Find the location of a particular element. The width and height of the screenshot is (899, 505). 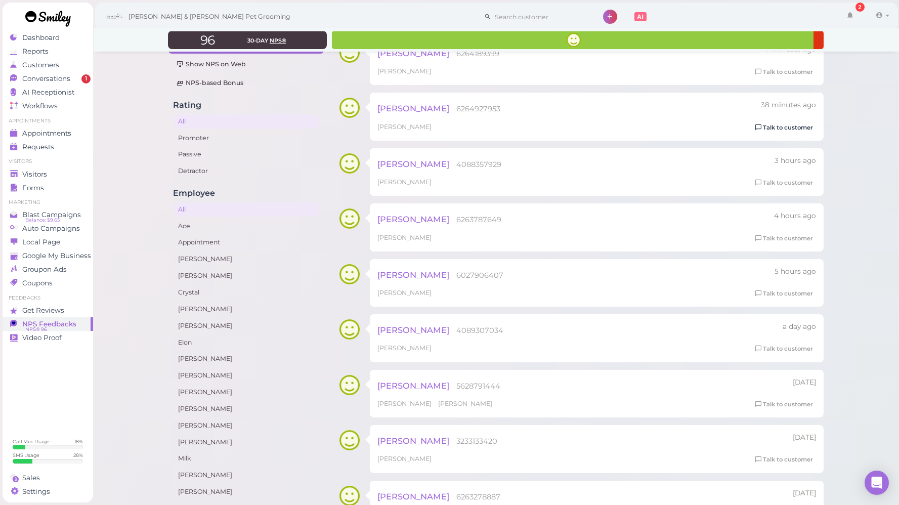

a: Crystal is located at coordinates (246, 292).